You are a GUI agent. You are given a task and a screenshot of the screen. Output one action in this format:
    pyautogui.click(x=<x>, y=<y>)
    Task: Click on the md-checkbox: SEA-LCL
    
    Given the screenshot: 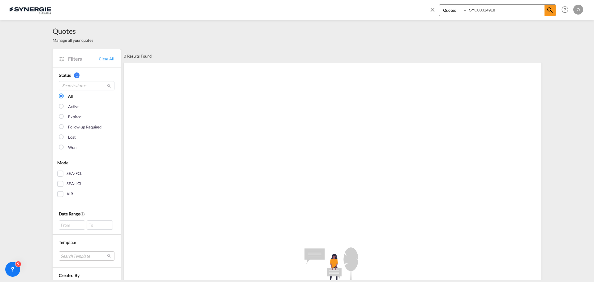 What is the action you would take?
    pyautogui.click(x=87, y=184)
    